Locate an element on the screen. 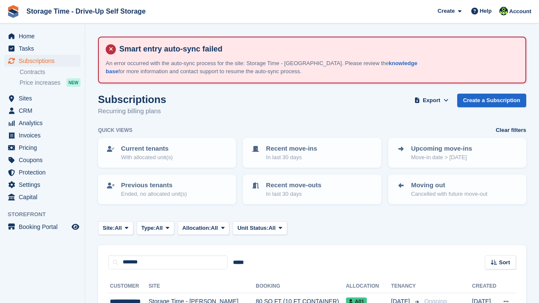 The width and height of the screenshot is (539, 303). button: Type: All is located at coordinates (156, 228).